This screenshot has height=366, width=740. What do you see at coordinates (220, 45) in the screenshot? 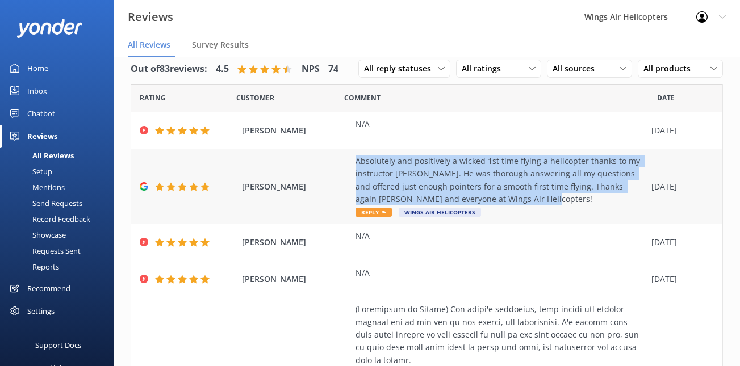
I see `span: Survey Results` at bounding box center [220, 45].